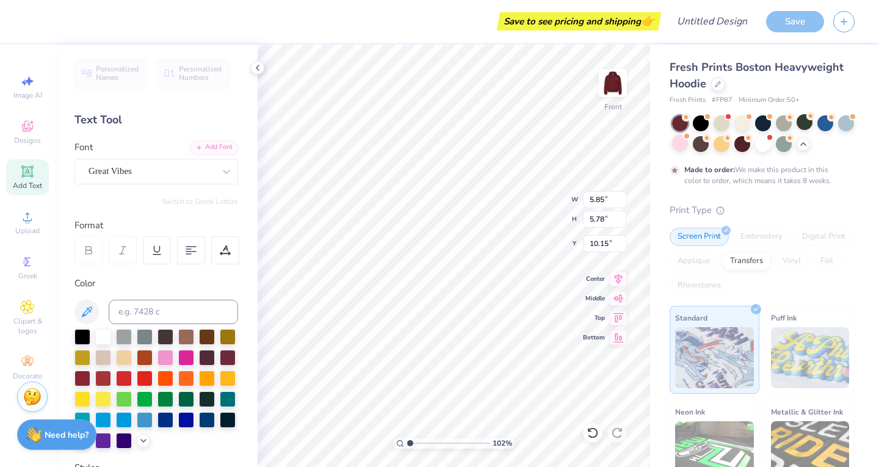 Image resolution: width=879 pixels, height=467 pixels. I want to click on div: Digital Print, so click(823, 237).